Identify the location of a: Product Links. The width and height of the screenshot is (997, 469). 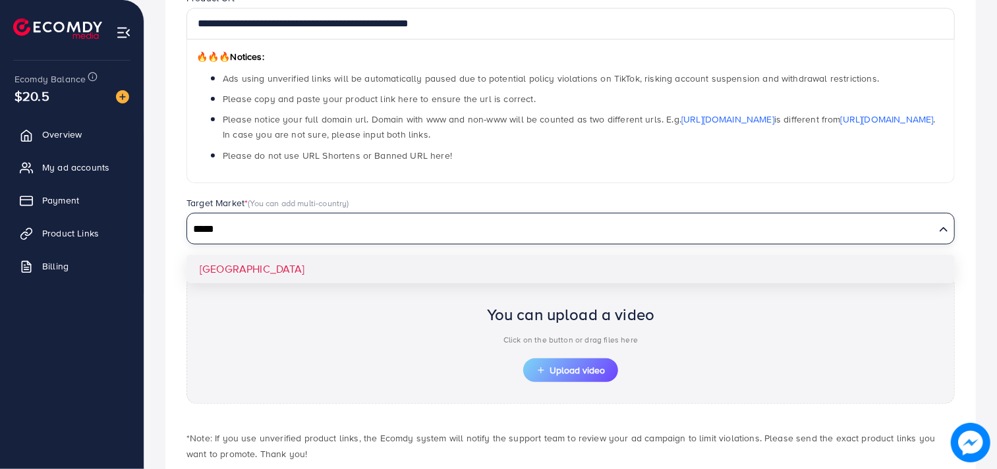
(72, 233).